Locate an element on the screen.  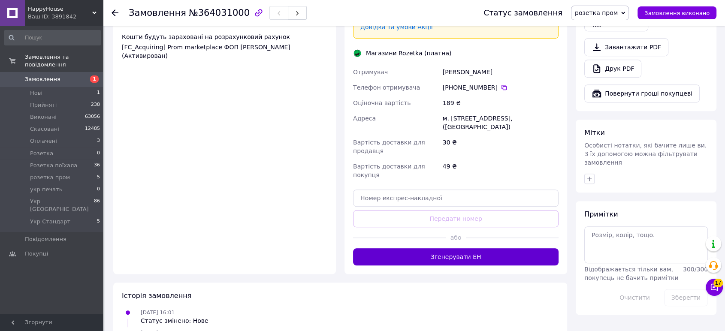
span: Повідомлення is located at coordinates (45, 239).